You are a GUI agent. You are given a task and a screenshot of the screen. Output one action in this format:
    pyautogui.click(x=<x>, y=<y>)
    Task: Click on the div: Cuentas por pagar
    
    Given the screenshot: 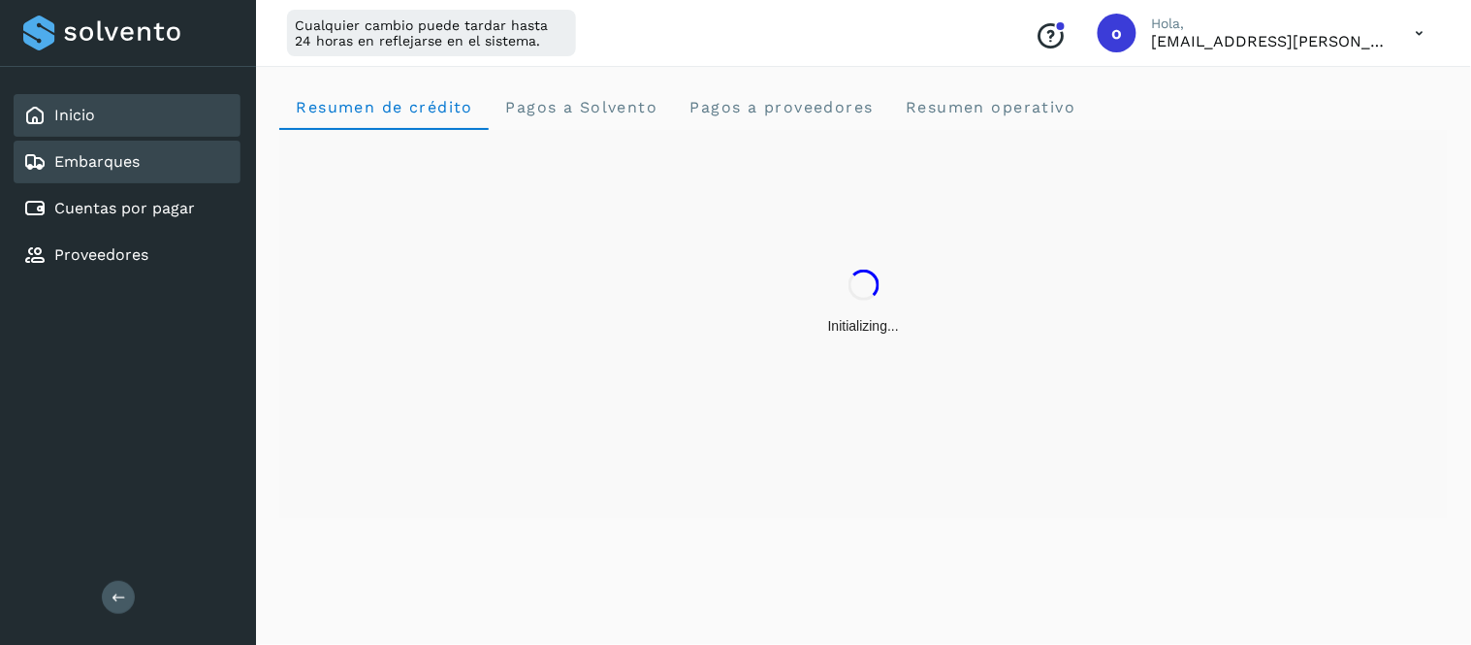 What is the action you would take?
    pyautogui.click(x=127, y=208)
    